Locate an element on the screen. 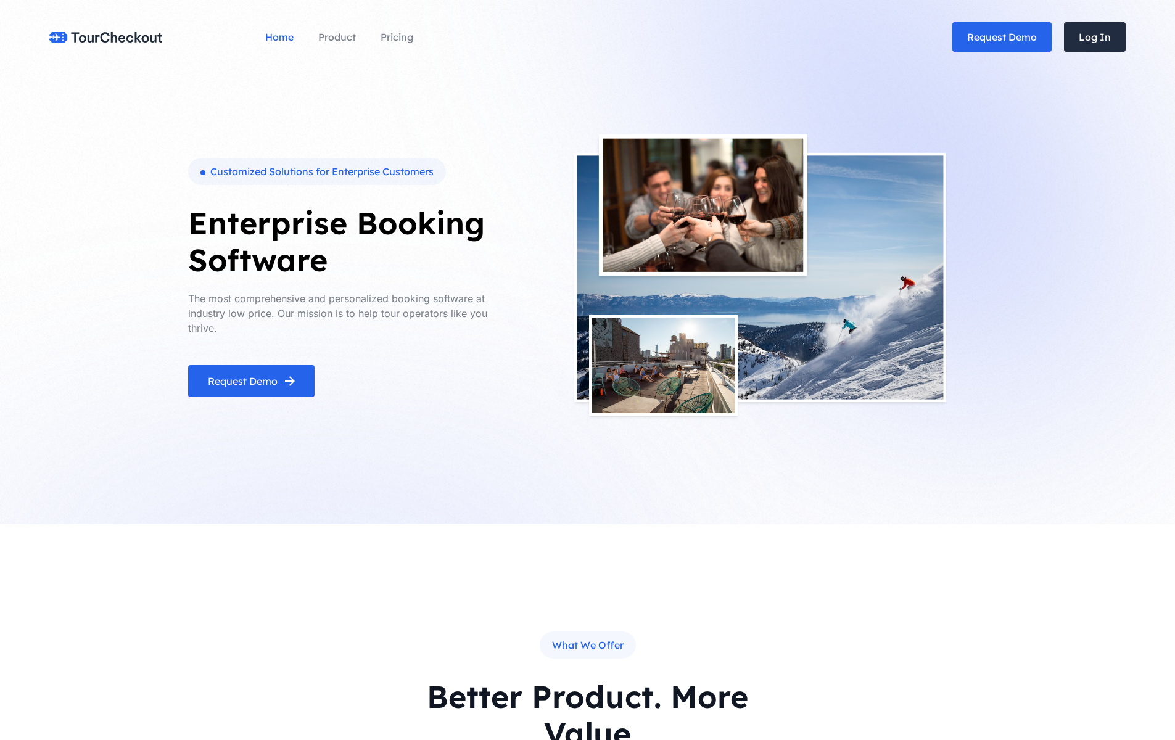 The height and width of the screenshot is (740, 1175). span: Log In is located at coordinates (1095, 37).